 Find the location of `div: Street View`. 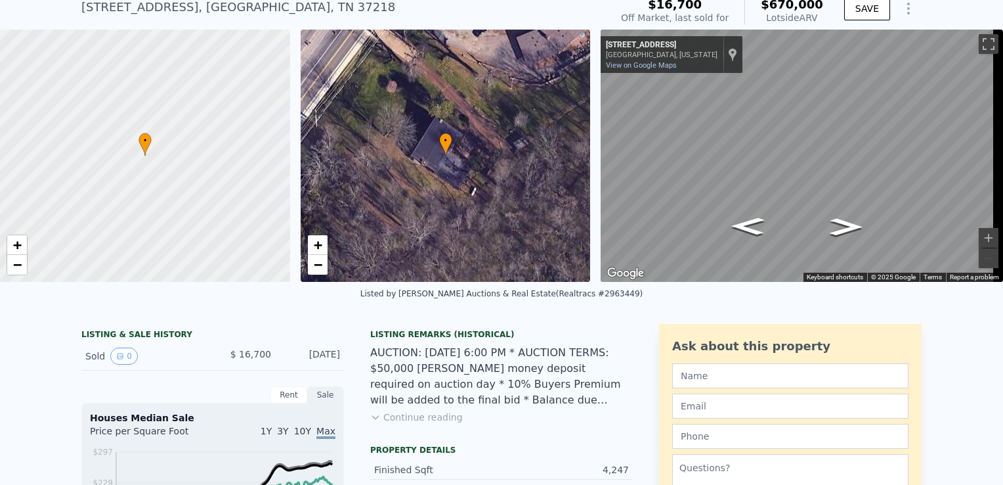

div: Street View is located at coordinates (802, 156).